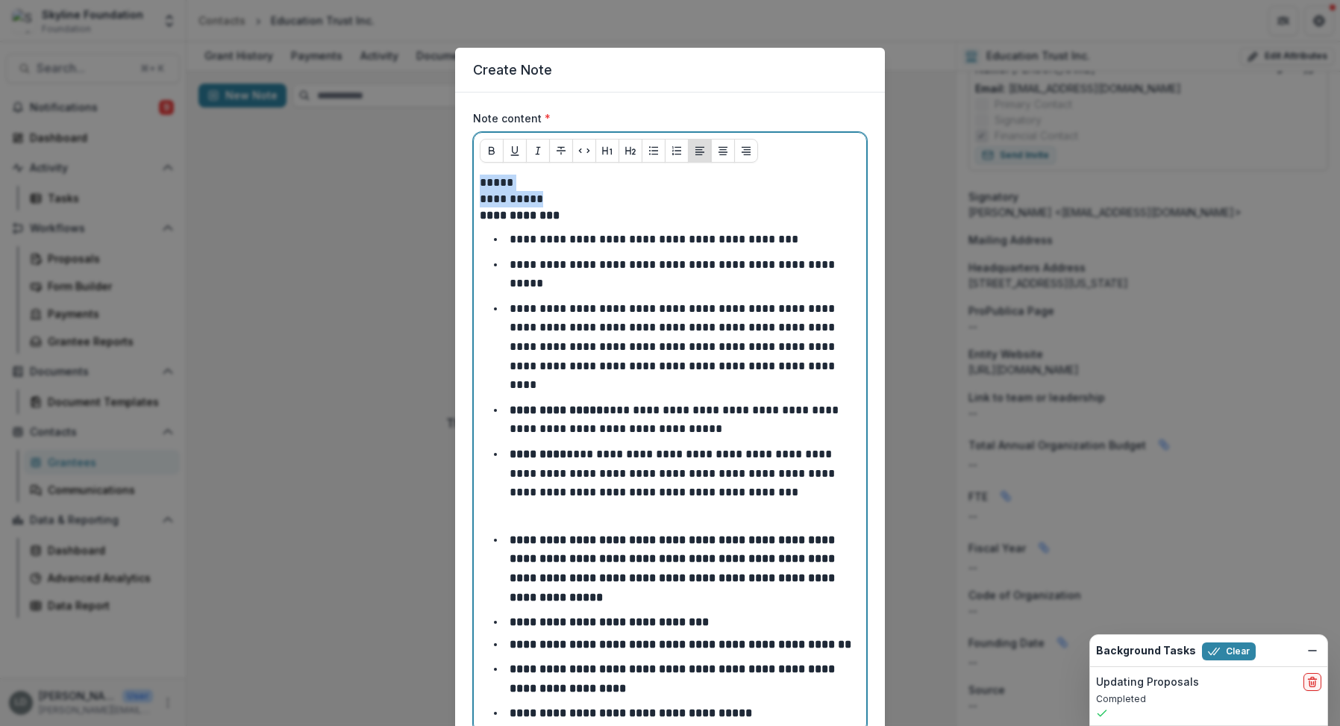 This screenshot has height=726, width=1340. I want to click on button: Strike, so click(561, 151).